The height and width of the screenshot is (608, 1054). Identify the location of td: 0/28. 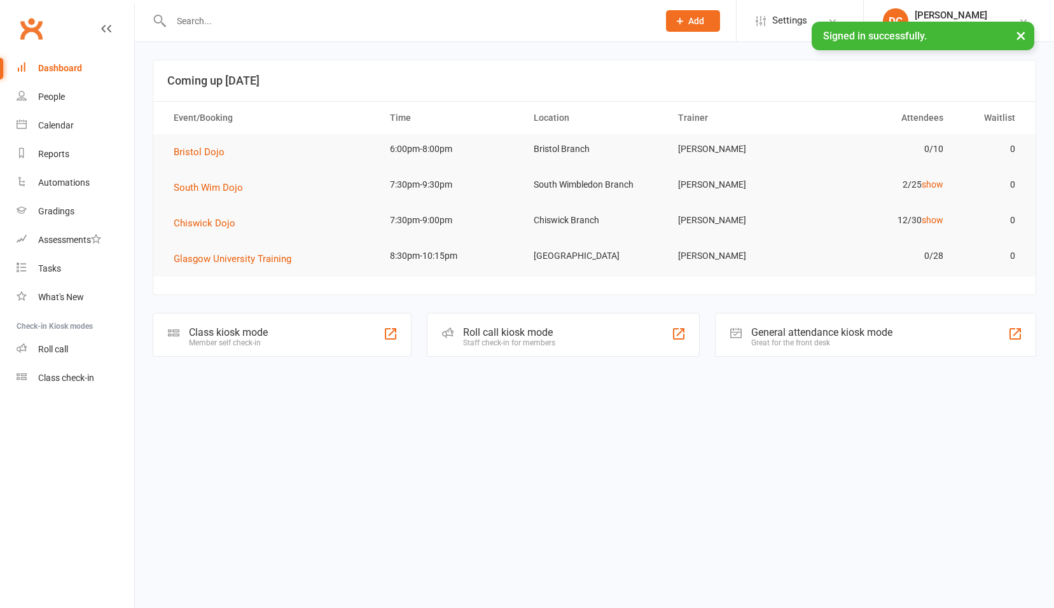
(883, 256).